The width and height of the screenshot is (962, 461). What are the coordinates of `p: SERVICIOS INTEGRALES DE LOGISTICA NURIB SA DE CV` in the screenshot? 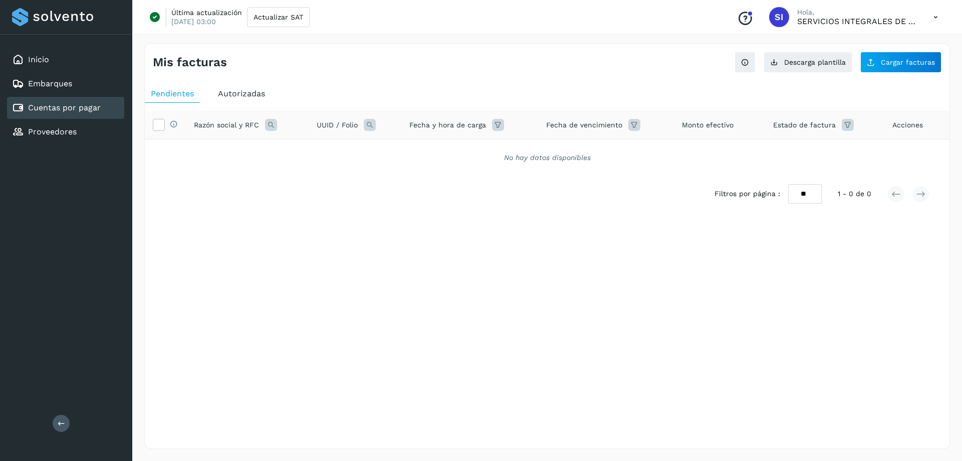 It's located at (858, 21).